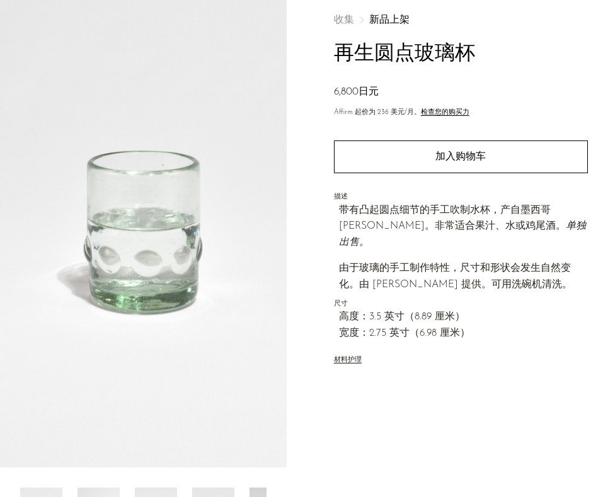  Describe the element at coordinates (461, 157) in the screenshot. I see `span: 加入购物车` at that location.